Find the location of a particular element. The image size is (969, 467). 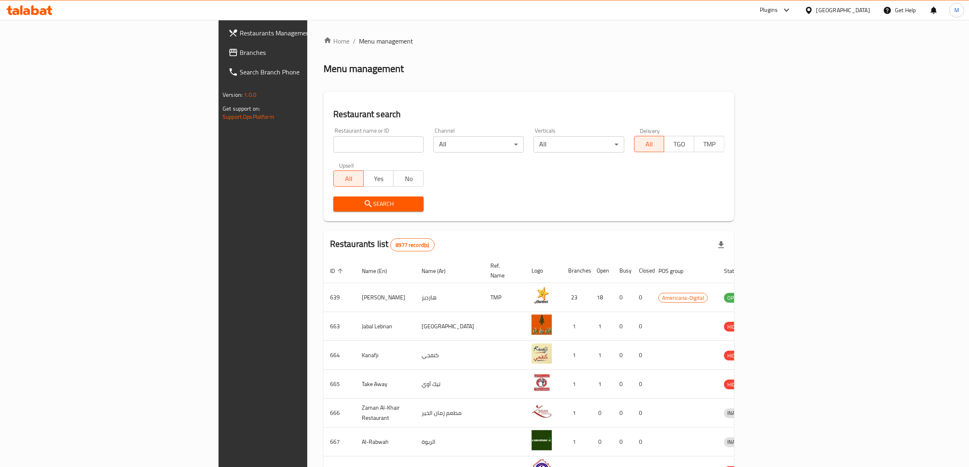

h2: Restaurants list is located at coordinates (382, 245).